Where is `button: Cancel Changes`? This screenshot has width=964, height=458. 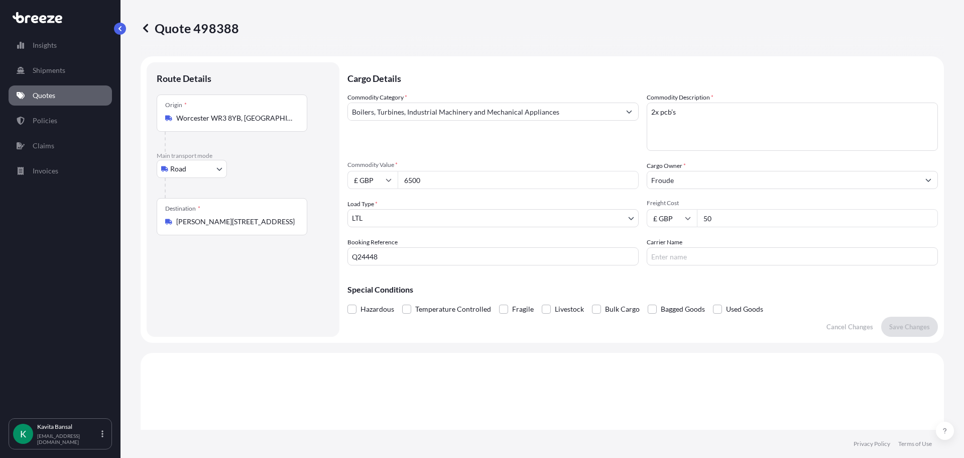
button: Cancel Changes is located at coordinates (850, 327).